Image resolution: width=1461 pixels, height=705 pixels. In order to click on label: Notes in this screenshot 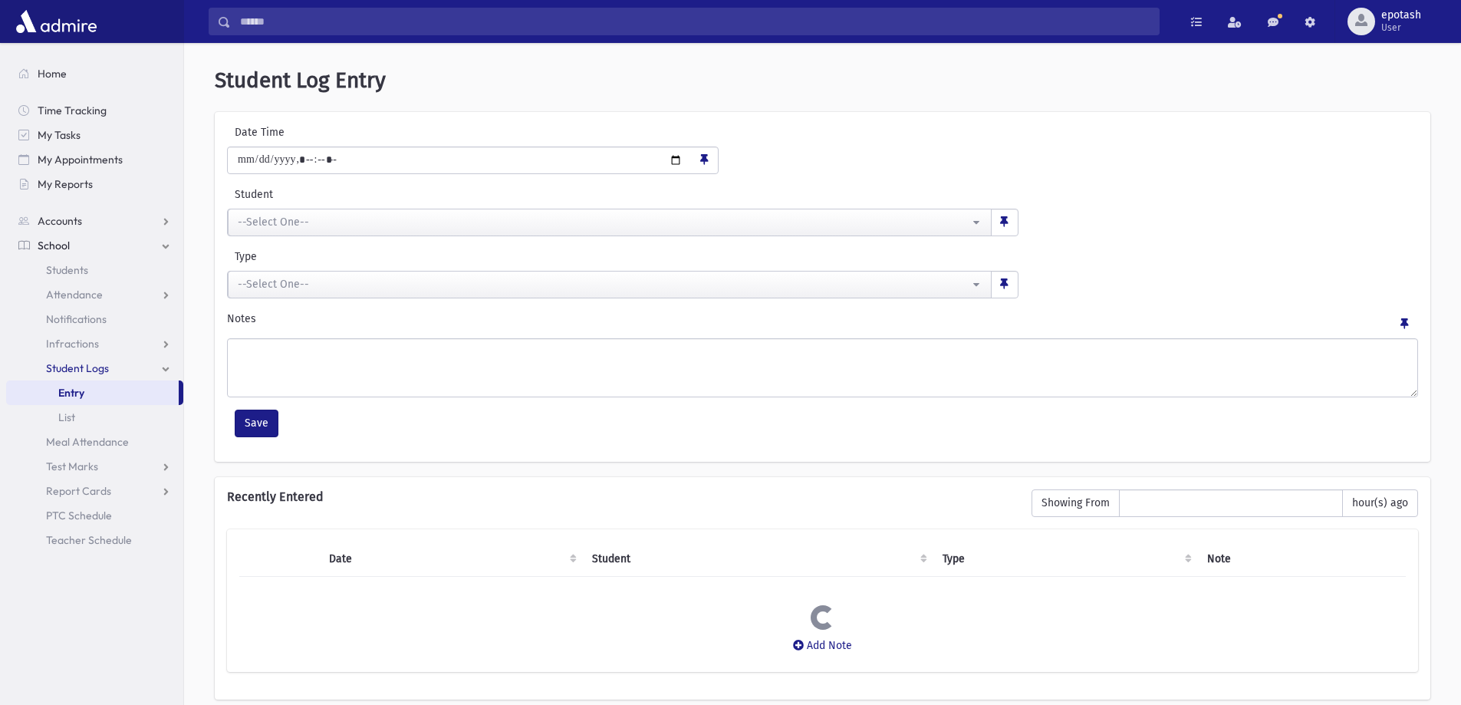, I will do `click(242, 321)`.